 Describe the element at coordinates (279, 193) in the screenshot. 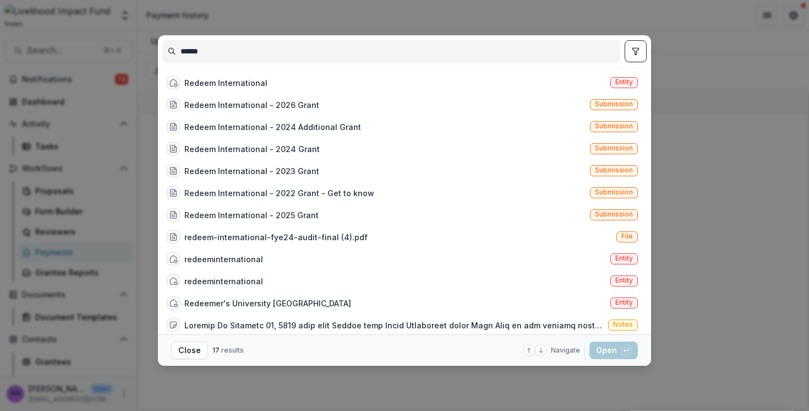

I see `div: Redeem International - 2022 Grant - Get to know` at that location.